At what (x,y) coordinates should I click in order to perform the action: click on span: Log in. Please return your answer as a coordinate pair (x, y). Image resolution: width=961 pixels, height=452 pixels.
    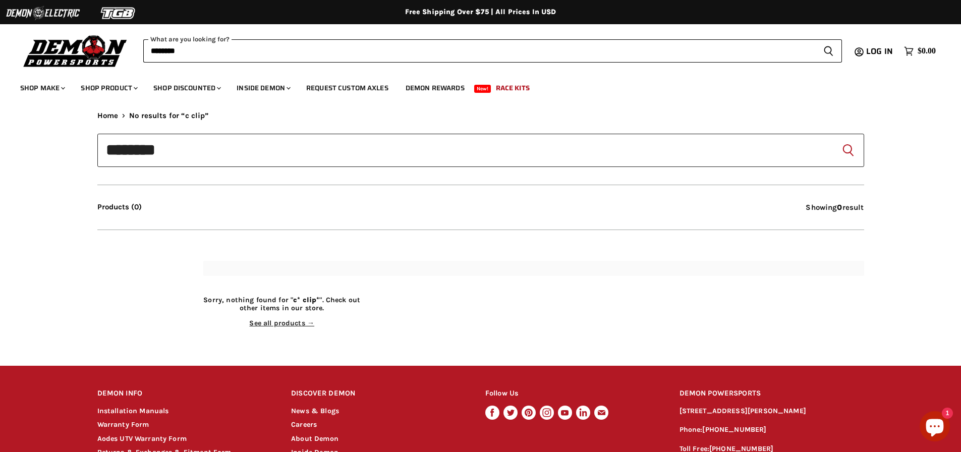
    Looking at the image, I should click on (880, 51).